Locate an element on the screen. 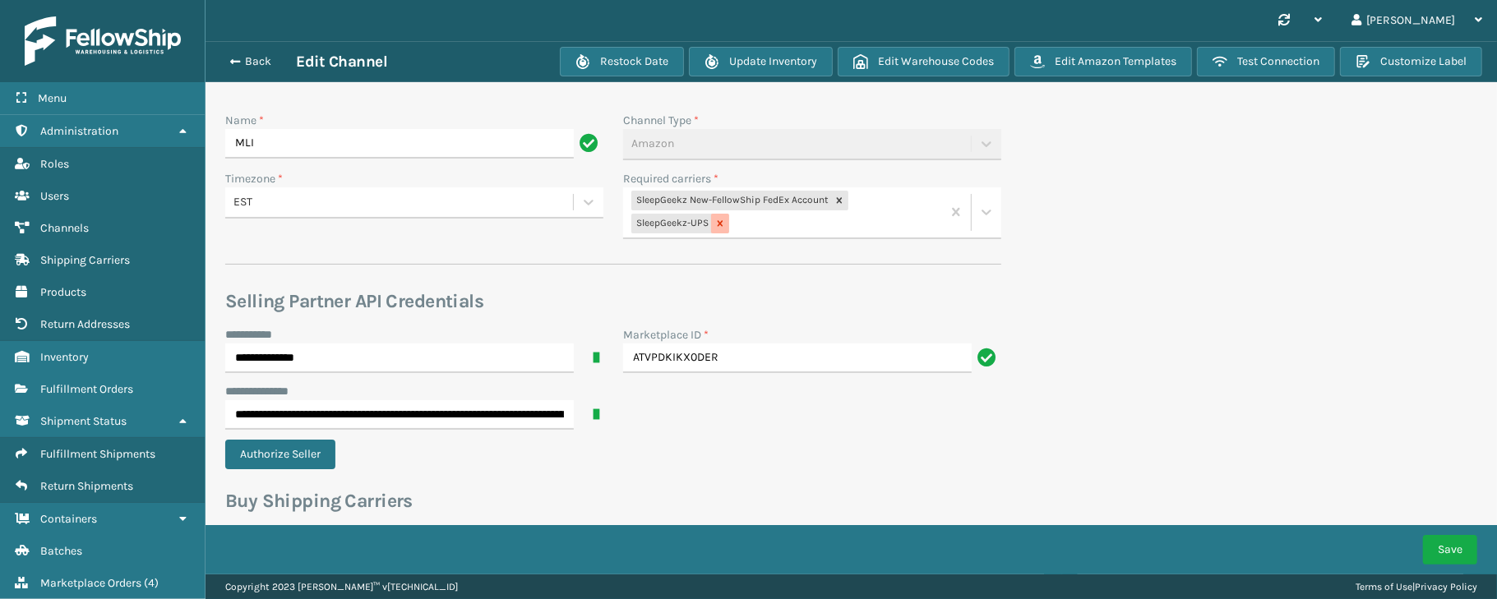 This screenshot has width=1497, height=599. span: Return Addresses is located at coordinates (85, 324).